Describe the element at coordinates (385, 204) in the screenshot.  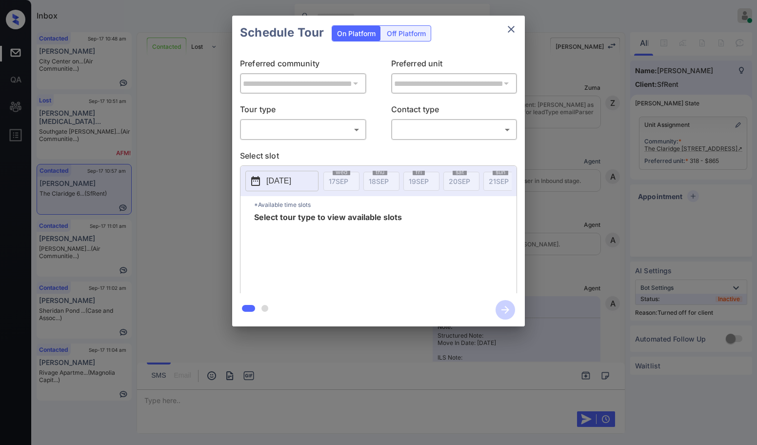
I see `p: *Available time slots` at that location.